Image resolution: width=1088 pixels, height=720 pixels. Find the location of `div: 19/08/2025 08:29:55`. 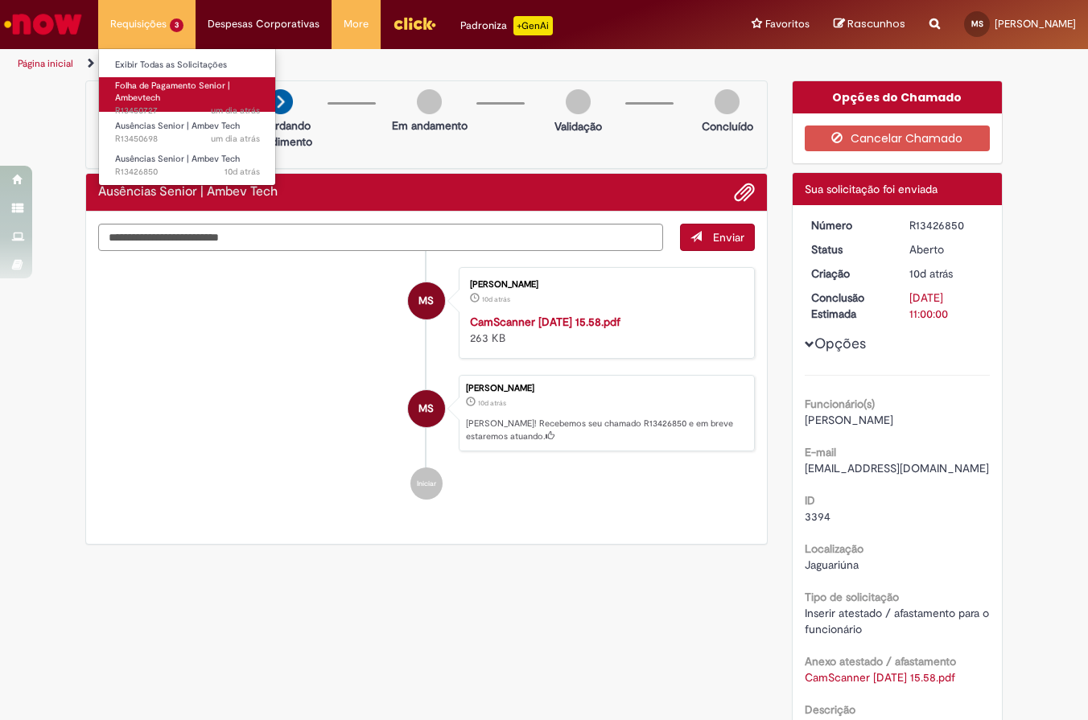

div: 19/08/2025 08:29:55 is located at coordinates (946, 274).